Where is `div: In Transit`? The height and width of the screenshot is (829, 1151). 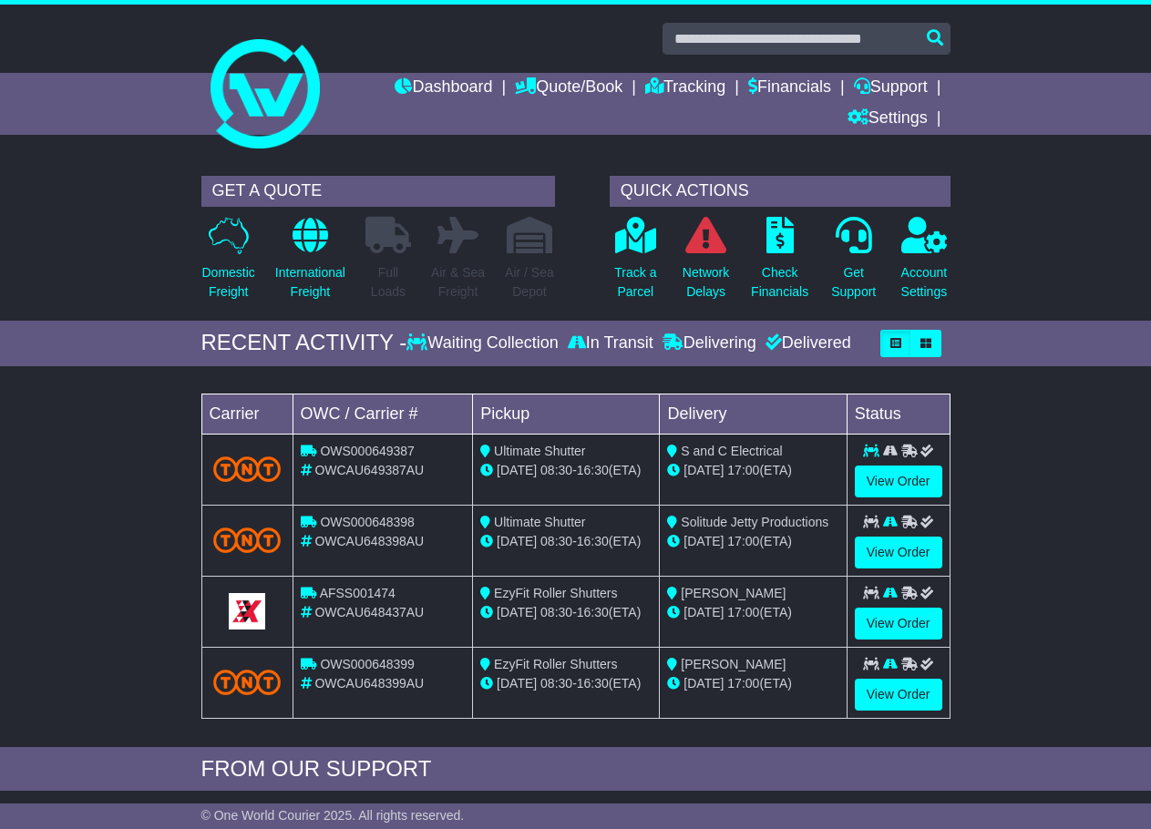 div: In Transit is located at coordinates (611, 344).